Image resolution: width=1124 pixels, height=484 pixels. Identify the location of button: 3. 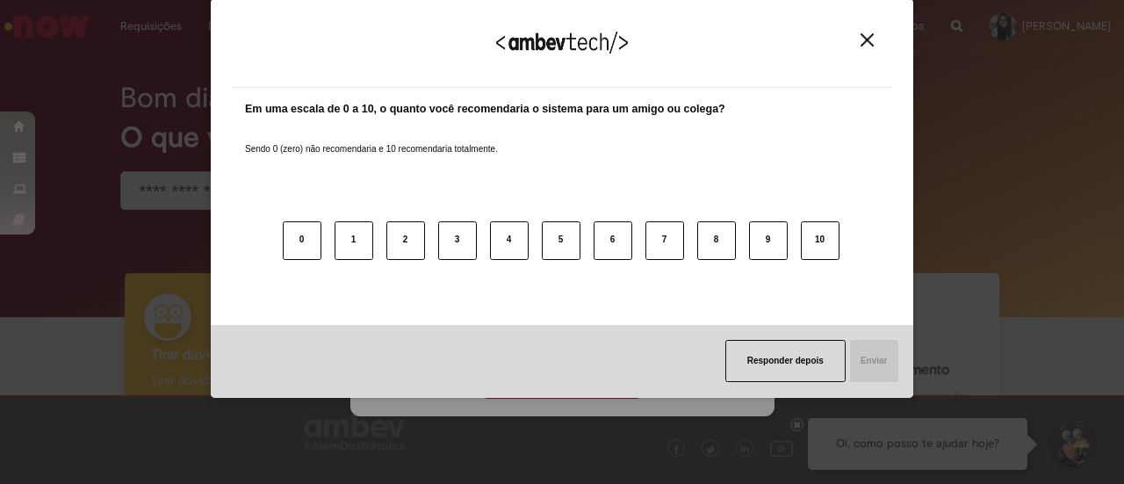
(458, 241).